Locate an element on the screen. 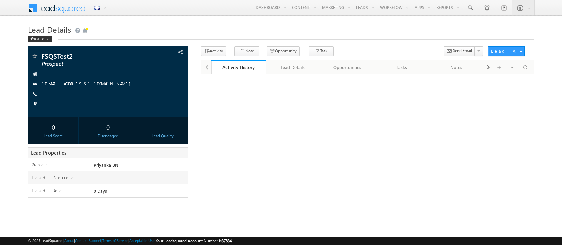 This screenshot has height=245, width=562. a: Opportunities is located at coordinates (348, 67).